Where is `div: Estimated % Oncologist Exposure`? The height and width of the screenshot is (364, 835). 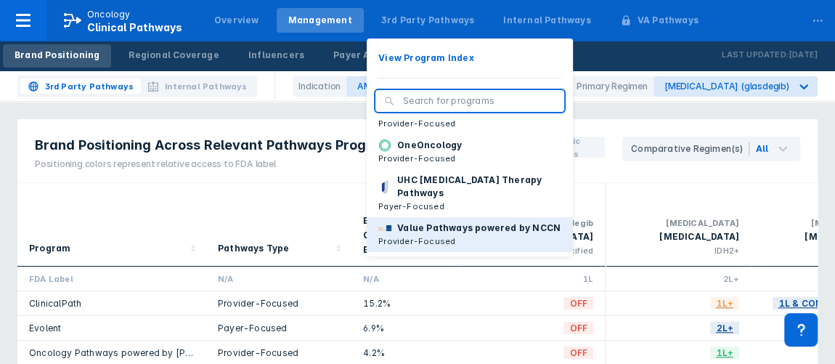 div: Estimated % Oncologist Exposure is located at coordinates (402, 235).